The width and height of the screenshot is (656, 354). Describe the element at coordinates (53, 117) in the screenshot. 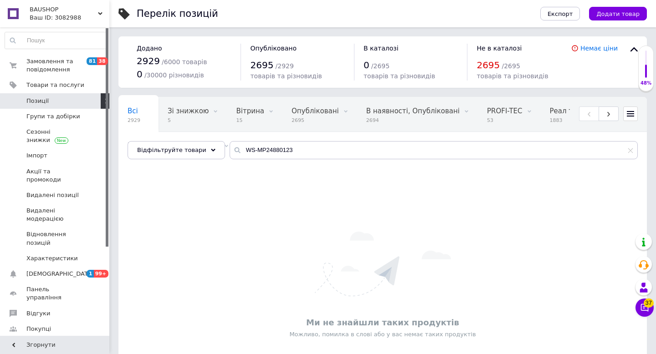

I see `span: Групи та добірки` at that location.